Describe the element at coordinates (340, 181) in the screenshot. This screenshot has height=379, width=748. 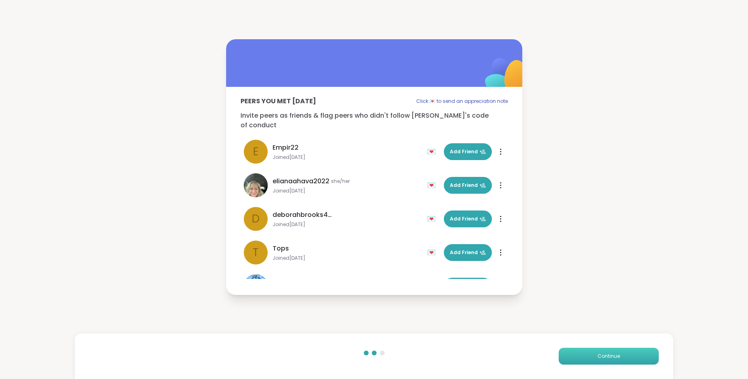
I see `span: she/her` at that location.